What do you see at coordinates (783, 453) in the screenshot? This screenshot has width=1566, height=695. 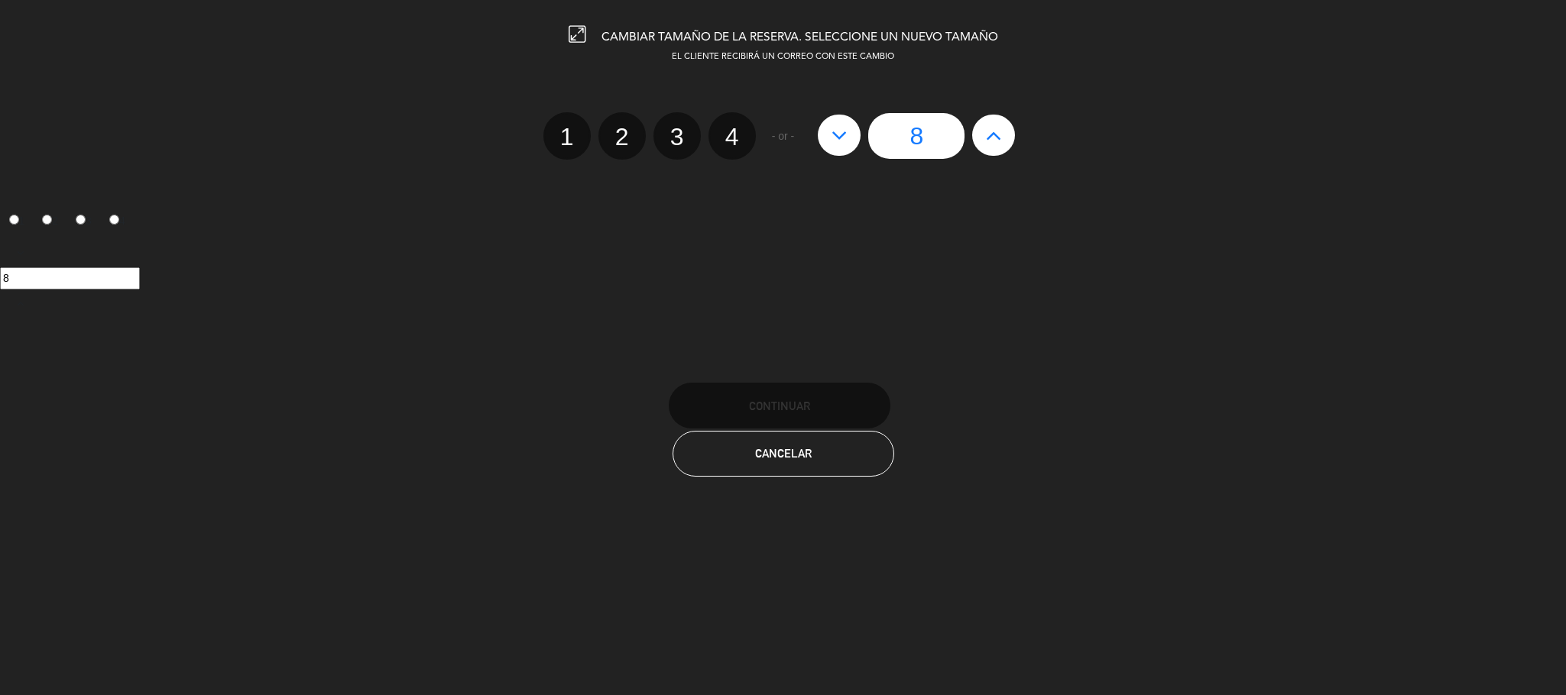 I see `span: Cancelar` at bounding box center [783, 453].